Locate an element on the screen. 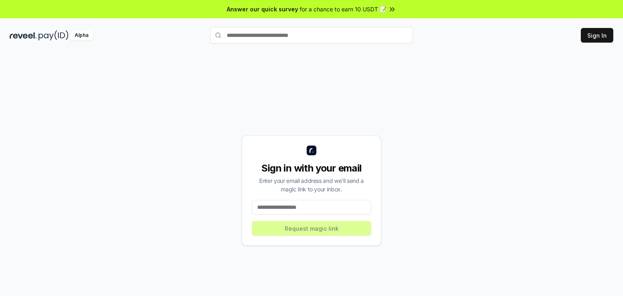  span: Answer our quick survey is located at coordinates (262, 9).